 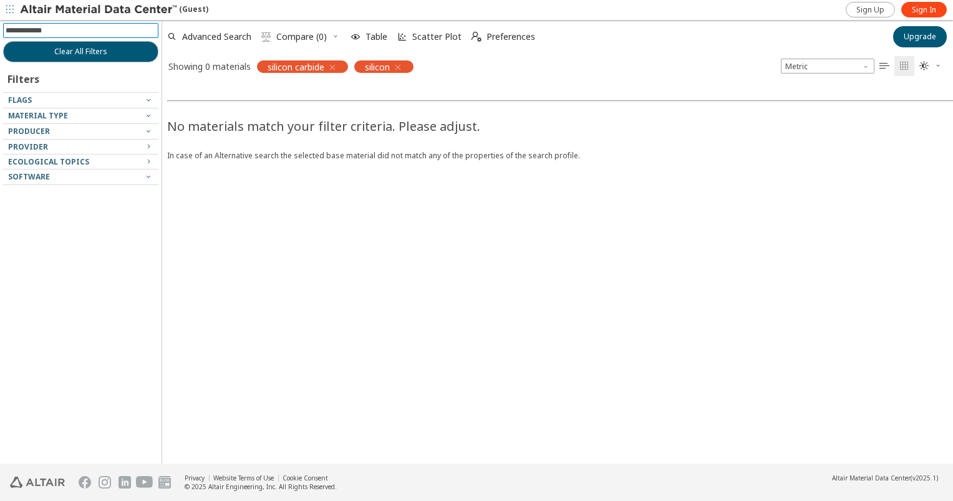 What do you see at coordinates (884, 66) in the screenshot?
I see `button: Table View` at bounding box center [884, 66].